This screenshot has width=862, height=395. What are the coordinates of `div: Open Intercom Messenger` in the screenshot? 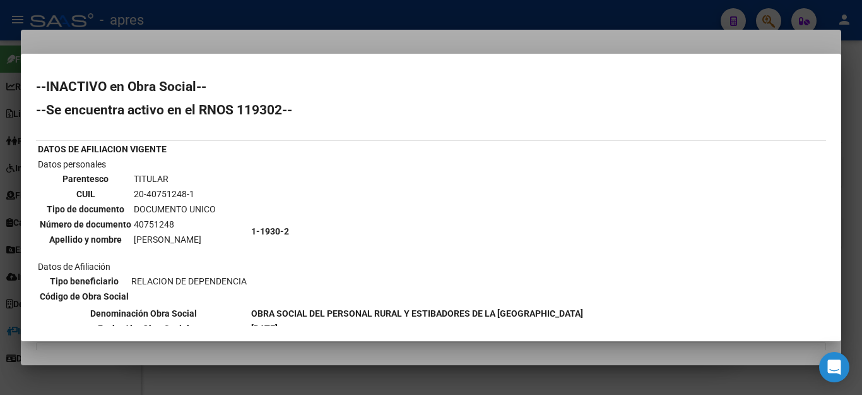 It's located at (835, 367).